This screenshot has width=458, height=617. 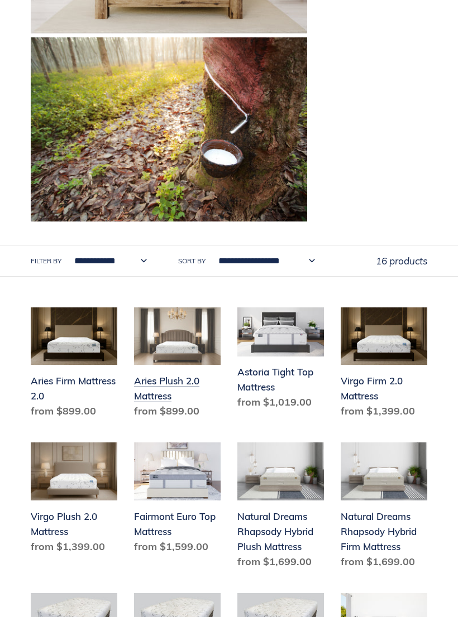 What do you see at coordinates (383, 365) in the screenshot?
I see `a: Virgo Firm 2.0 Mattress` at bounding box center [383, 365].